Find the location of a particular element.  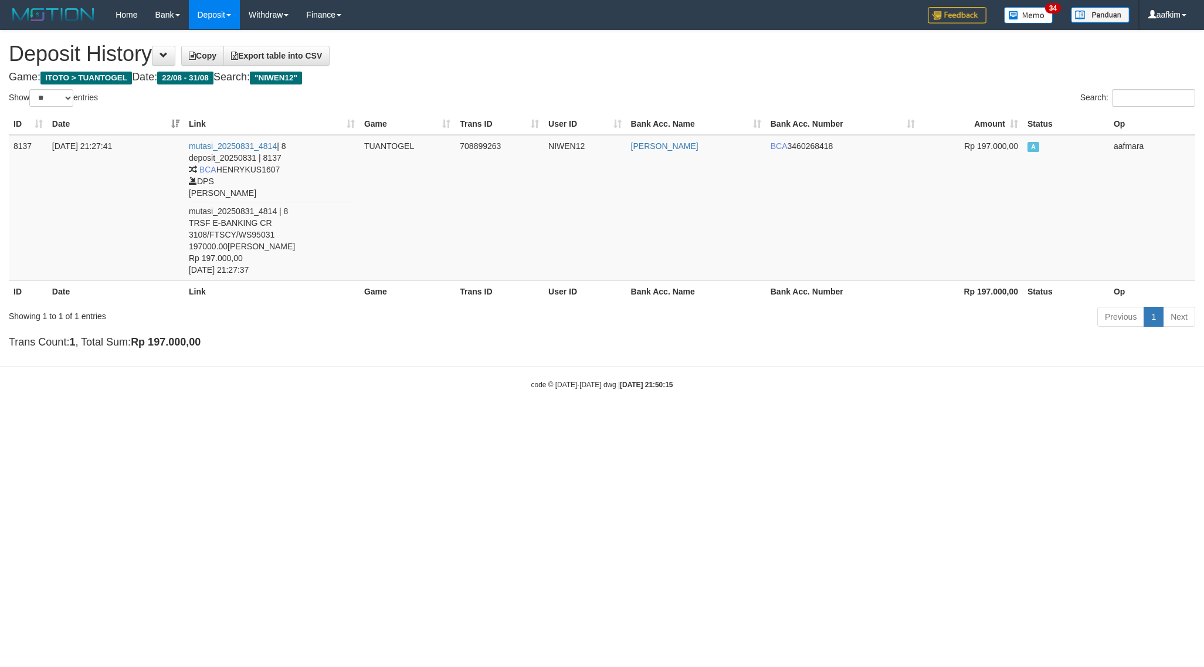

a: 1 is located at coordinates (1153, 317).